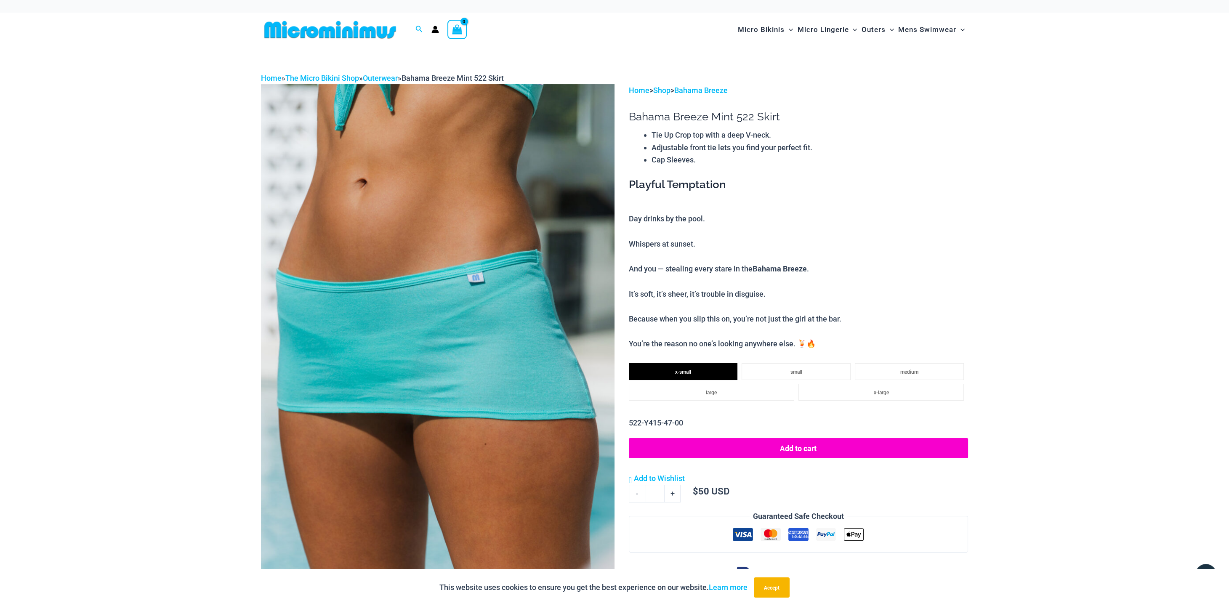 The image size is (1229, 606). Describe the element at coordinates (380, 78) in the screenshot. I see `a: Outerwear` at that location.